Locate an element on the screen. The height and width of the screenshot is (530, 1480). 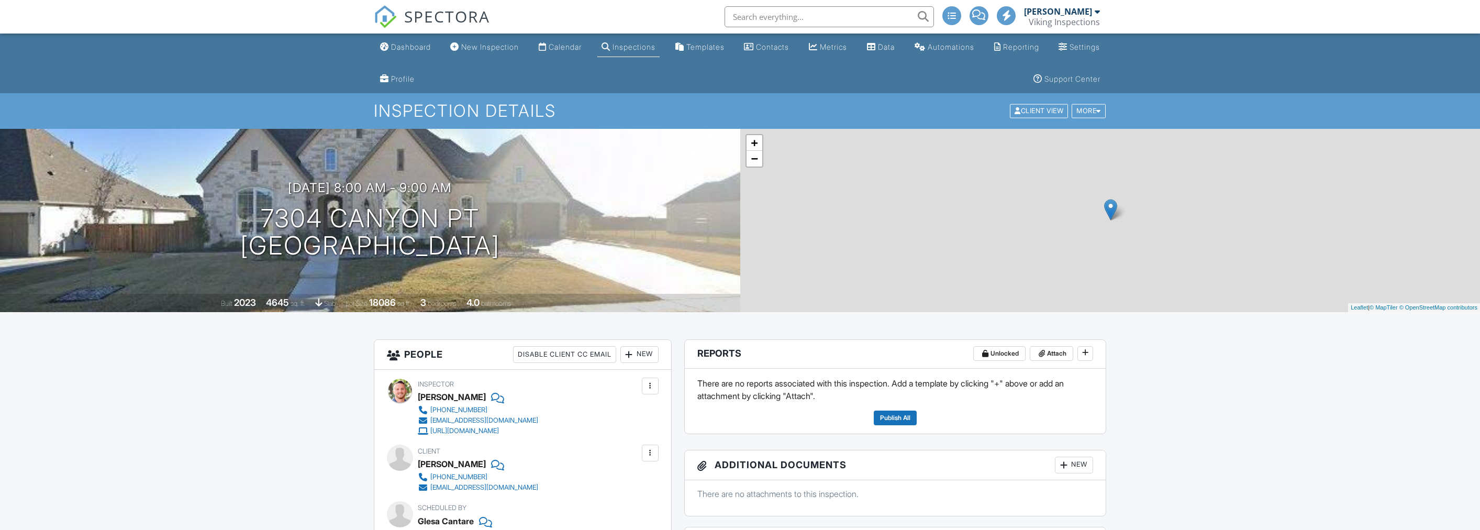
img: The Best Home Inspection Software - Spectora is located at coordinates (385, 17).